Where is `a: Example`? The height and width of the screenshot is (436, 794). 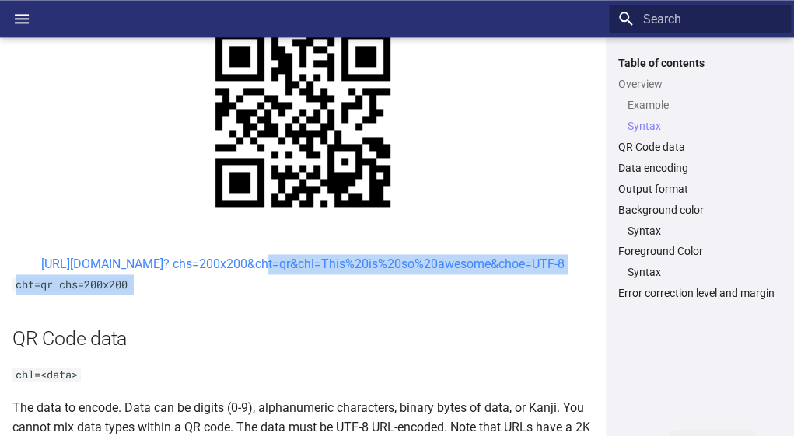
a: Example is located at coordinates (705, 105).